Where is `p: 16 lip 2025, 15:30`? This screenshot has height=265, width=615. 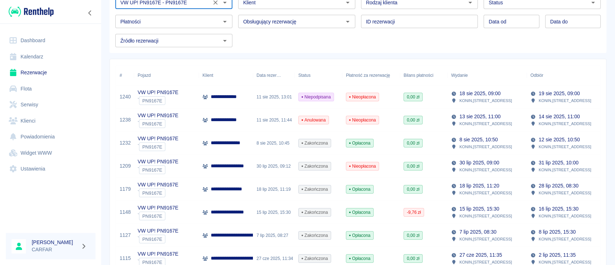 p: 16 lip 2025, 15:30 is located at coordinates (558, 209).